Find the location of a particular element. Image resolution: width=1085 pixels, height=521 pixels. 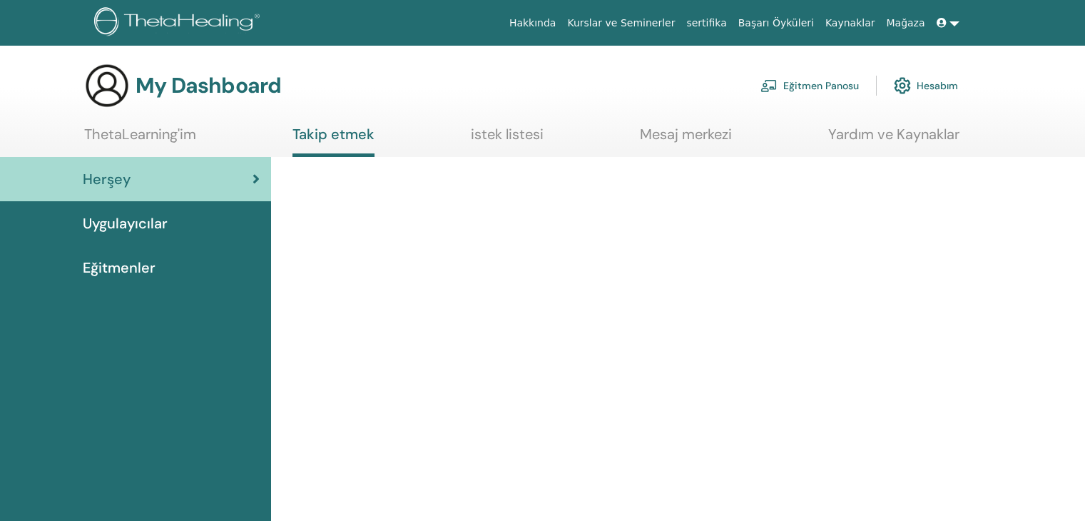

span: Uygulayıcılar is located at coordinates (125, 223).